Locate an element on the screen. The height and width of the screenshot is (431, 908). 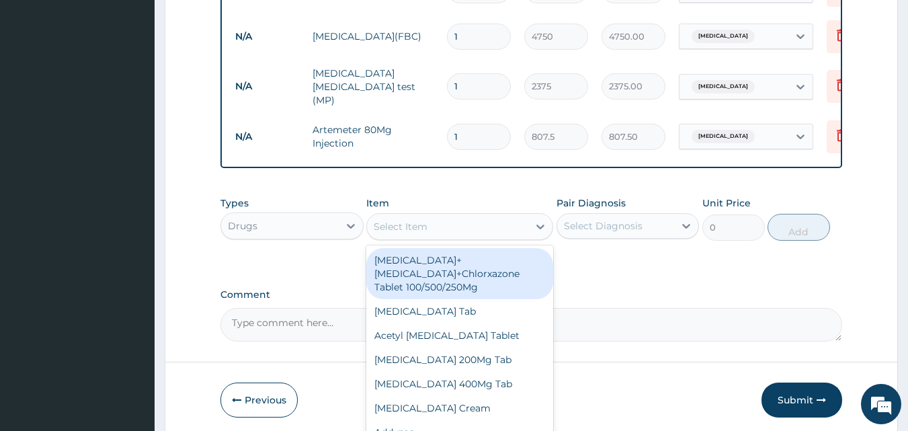
button: Submit is located at coordinates (802, 400).